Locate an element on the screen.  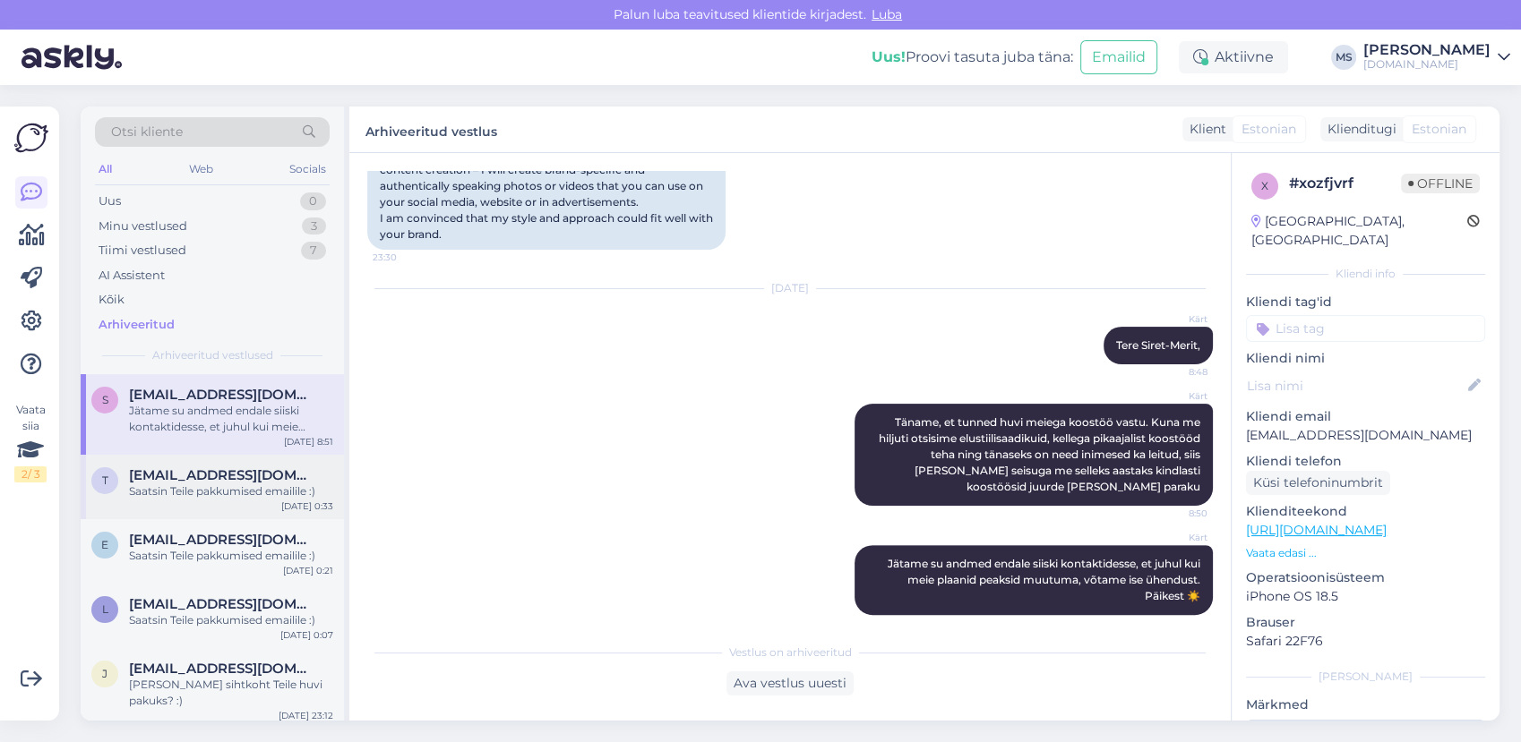
div: Klienditugi is located at coordinates (1358, 129).